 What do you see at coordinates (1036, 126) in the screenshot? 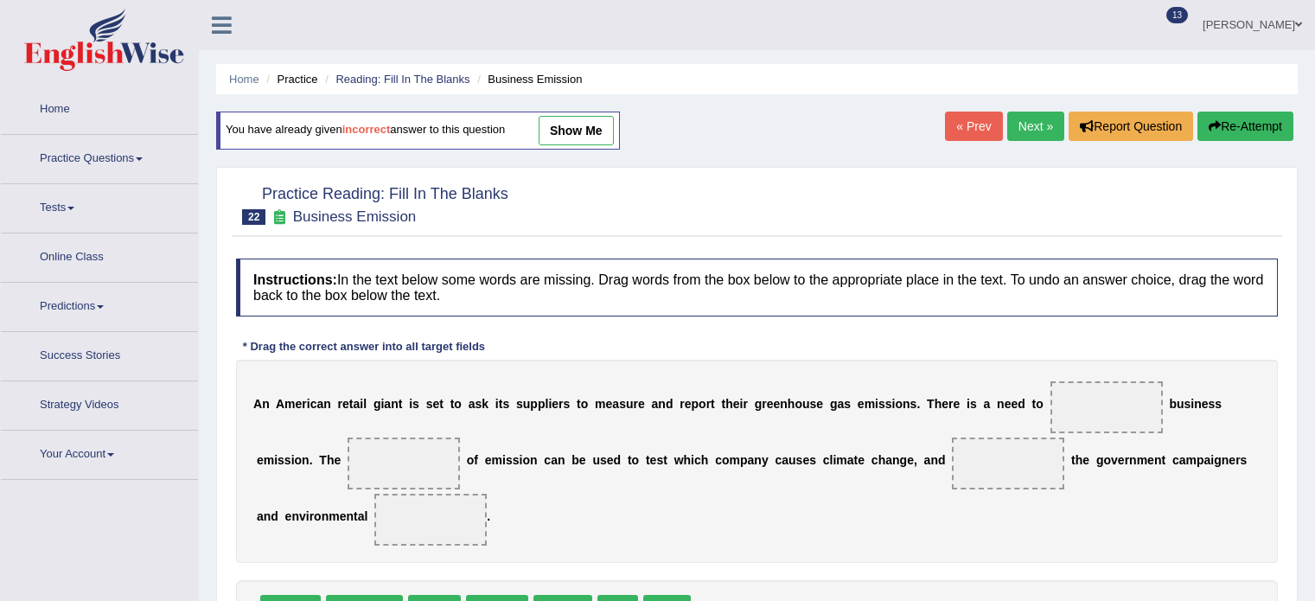
I see `a: Next »` at bounding box center [1036, 126].